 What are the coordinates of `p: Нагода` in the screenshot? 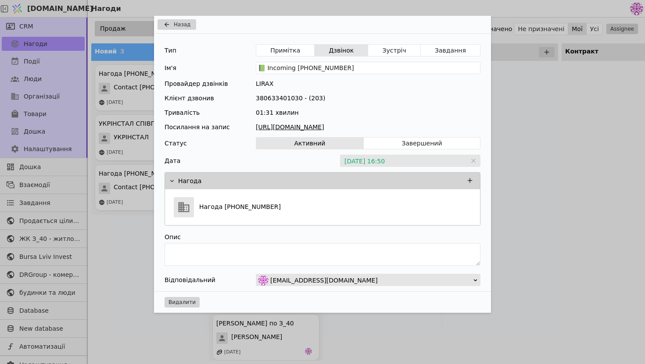 It's located at (189, 181).